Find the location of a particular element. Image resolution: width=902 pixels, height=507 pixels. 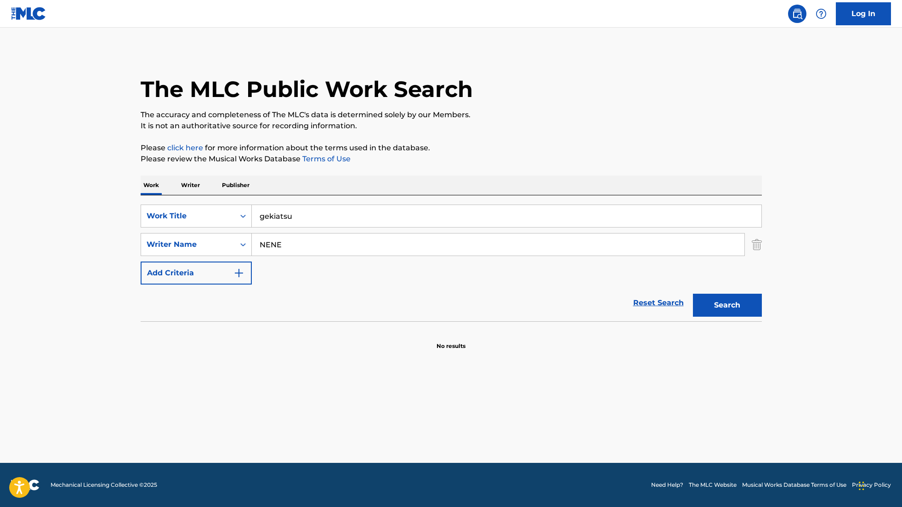

a: Terms of Use is located at coordinates (325, 159).